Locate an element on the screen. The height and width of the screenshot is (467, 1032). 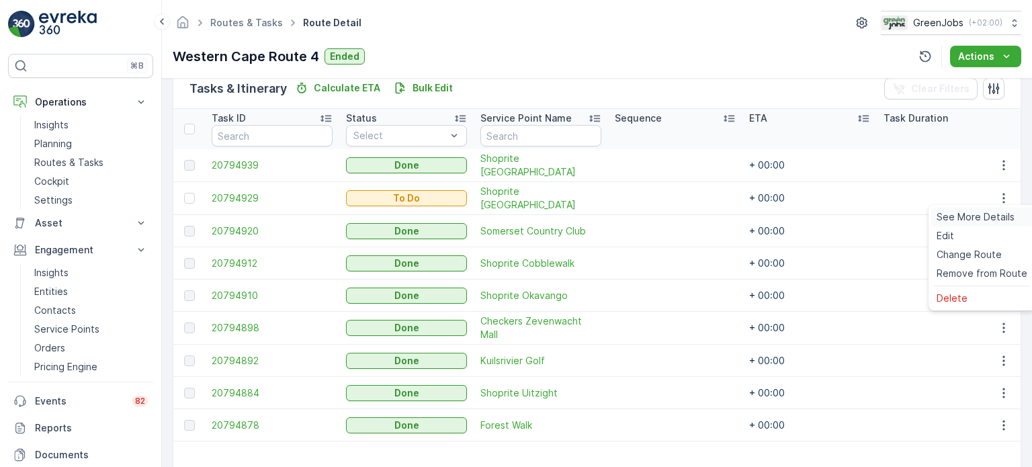
a: Events82 is located at coordinates (81, 401).